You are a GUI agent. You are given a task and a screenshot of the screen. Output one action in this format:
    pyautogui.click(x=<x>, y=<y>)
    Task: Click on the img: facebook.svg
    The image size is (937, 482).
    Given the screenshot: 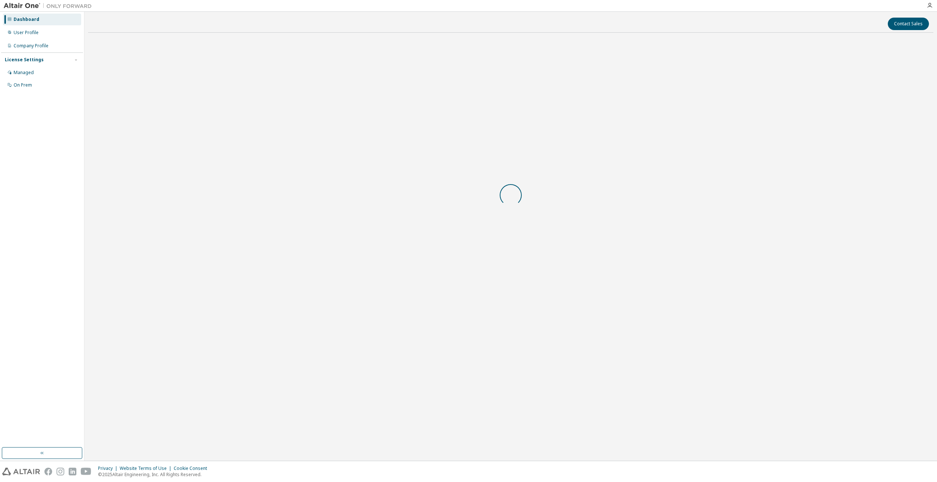 What is the action you would take?
    pyautogui.click(x=48, y=472)
    